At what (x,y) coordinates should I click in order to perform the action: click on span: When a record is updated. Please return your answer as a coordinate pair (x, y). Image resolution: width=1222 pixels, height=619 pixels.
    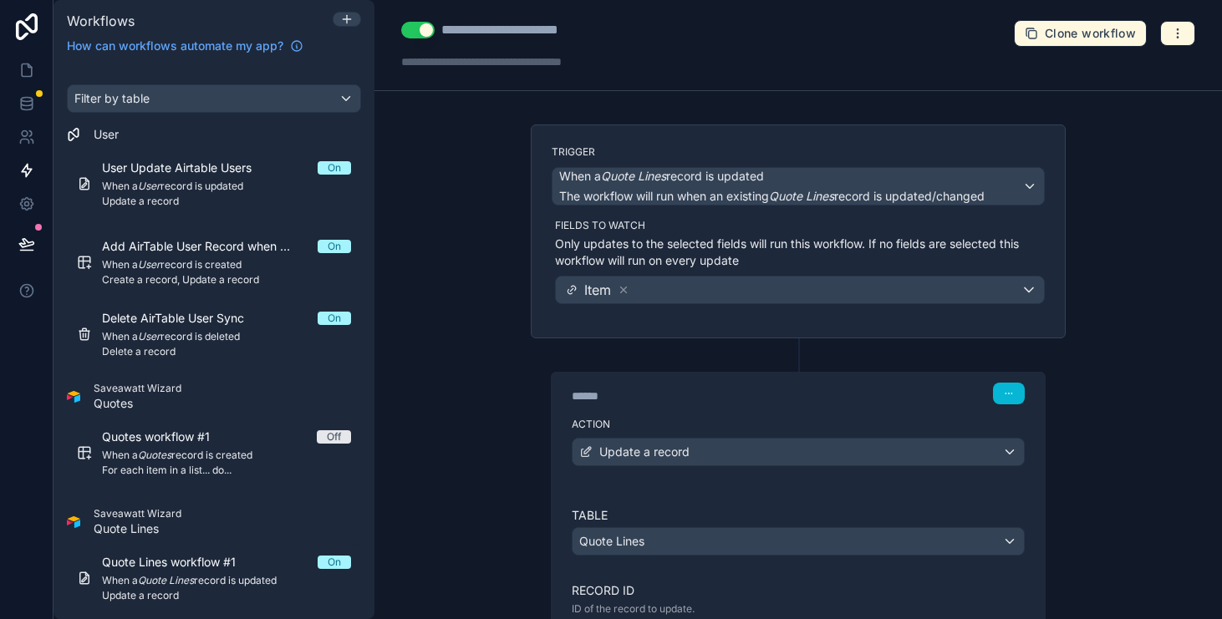
    Looking at the image, I should click on (661, 176).